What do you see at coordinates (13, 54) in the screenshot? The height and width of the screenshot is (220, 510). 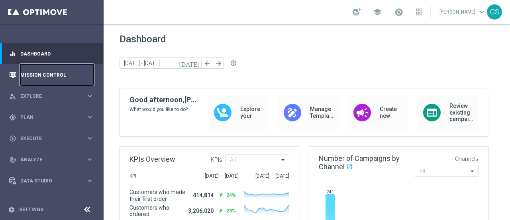 I see `i: equalizer` at bounding box center [13, 54].